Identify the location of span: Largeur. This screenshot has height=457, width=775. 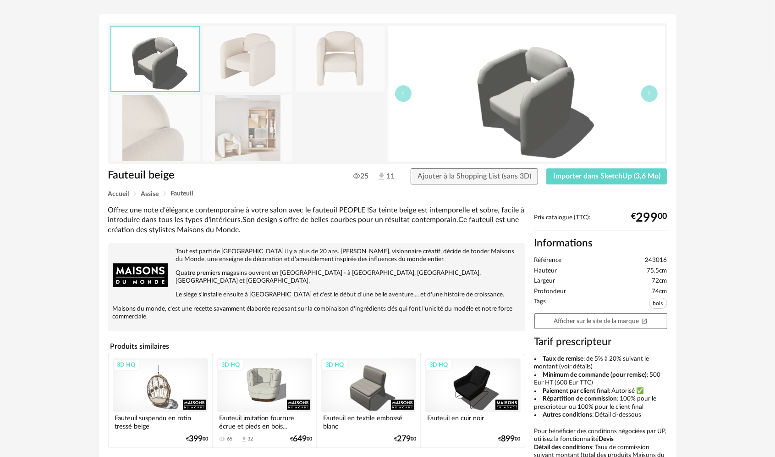
(545, 281).